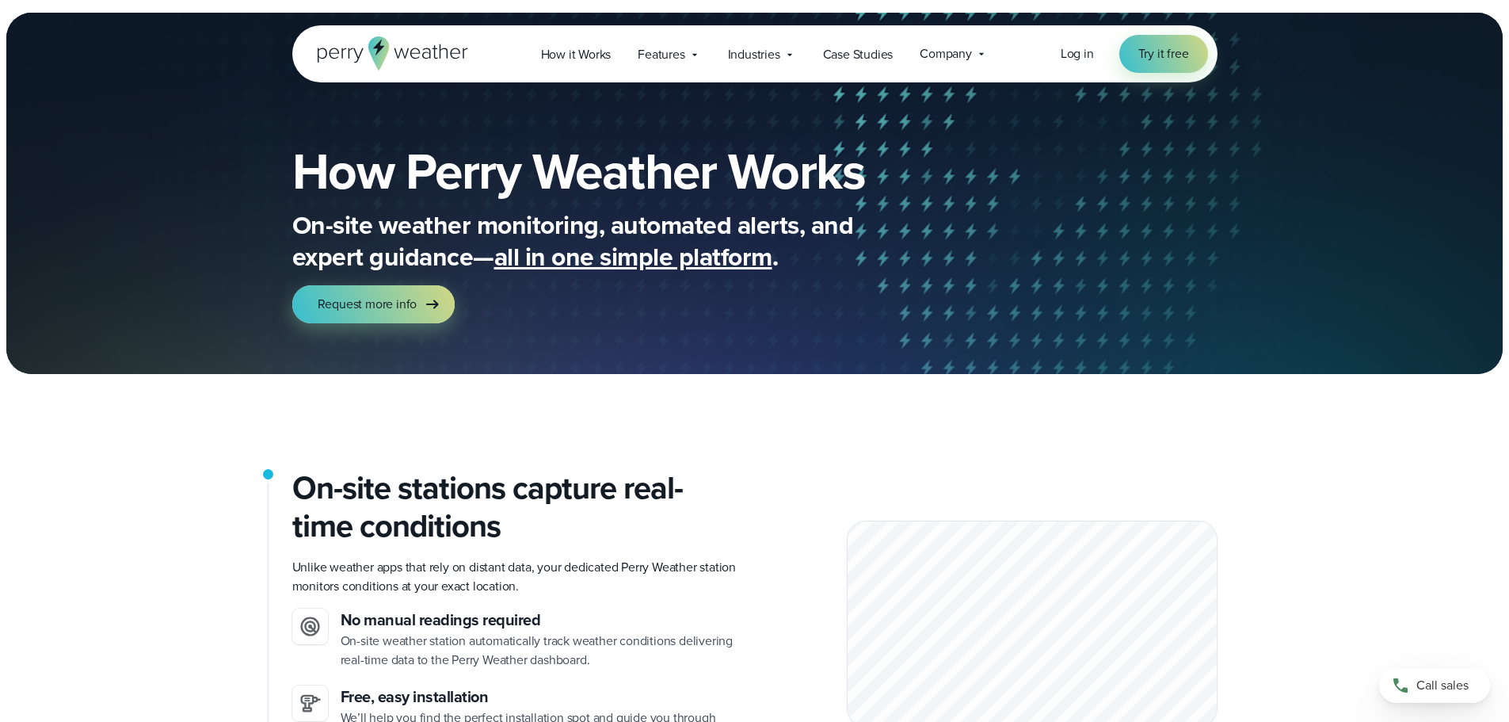 The height and width of the screenshot is (722, 1509). I want to click on span: Company, so click(946, 54).